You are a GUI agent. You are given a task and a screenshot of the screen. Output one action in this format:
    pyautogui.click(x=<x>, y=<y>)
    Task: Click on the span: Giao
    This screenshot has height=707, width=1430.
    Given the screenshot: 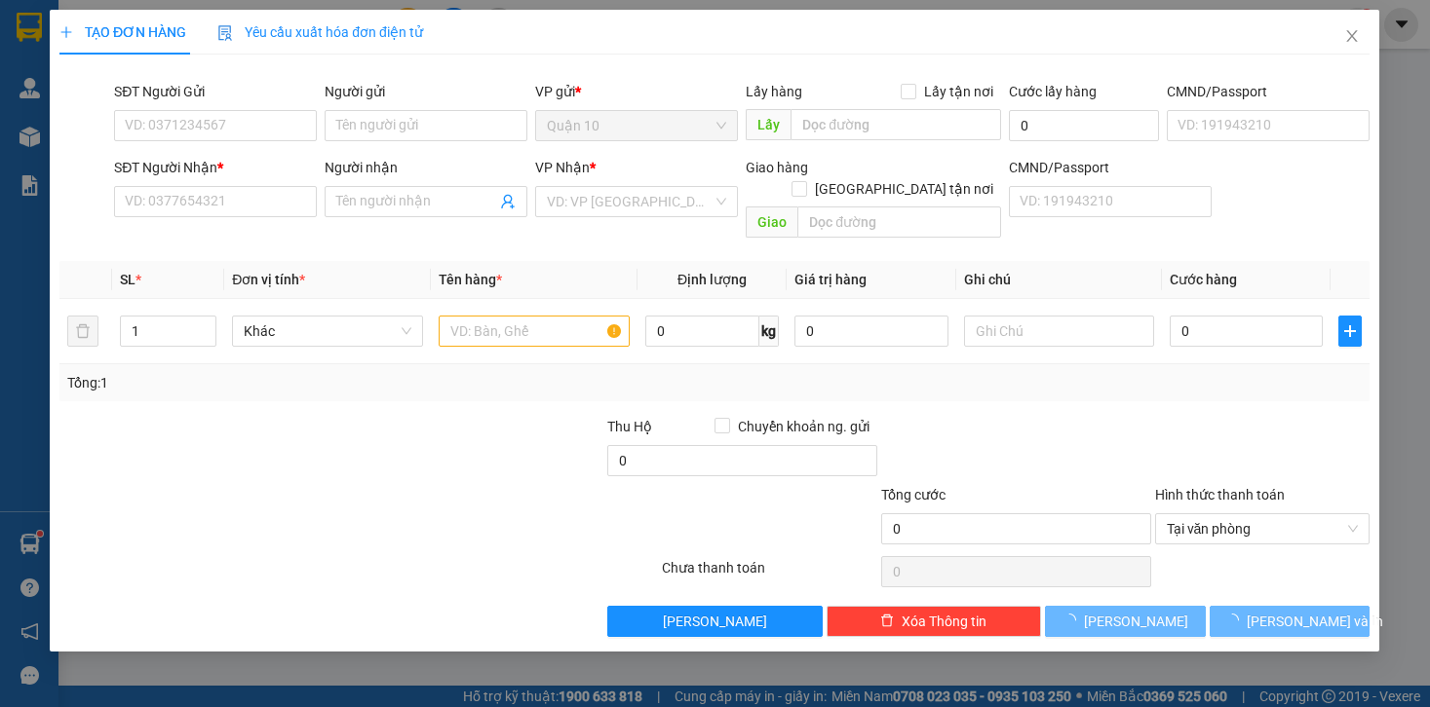 What is the action you would take?
    pyautogui.click(x=772, y=222)
    